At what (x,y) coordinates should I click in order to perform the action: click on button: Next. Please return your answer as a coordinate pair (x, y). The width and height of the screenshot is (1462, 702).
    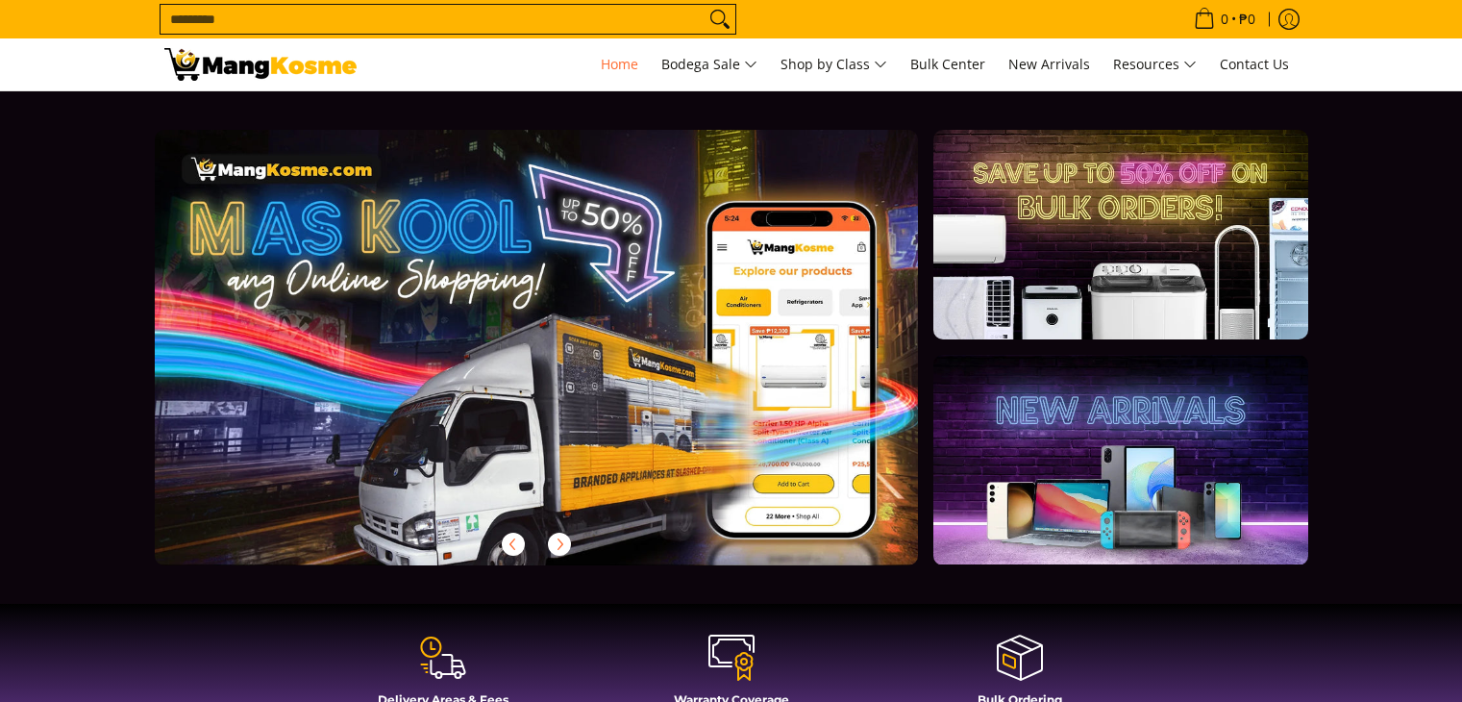
    Looking at the image, I should click on (560, 544).